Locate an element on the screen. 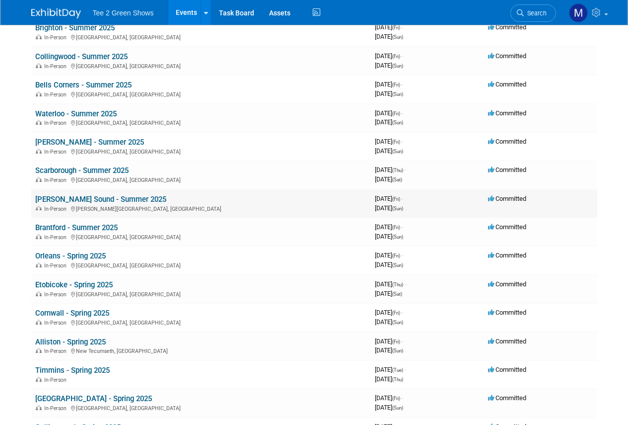 The width and height of the screenshot is (628, 425). a: Alliston - Spring 2025 is located at coordinates (71, 342).